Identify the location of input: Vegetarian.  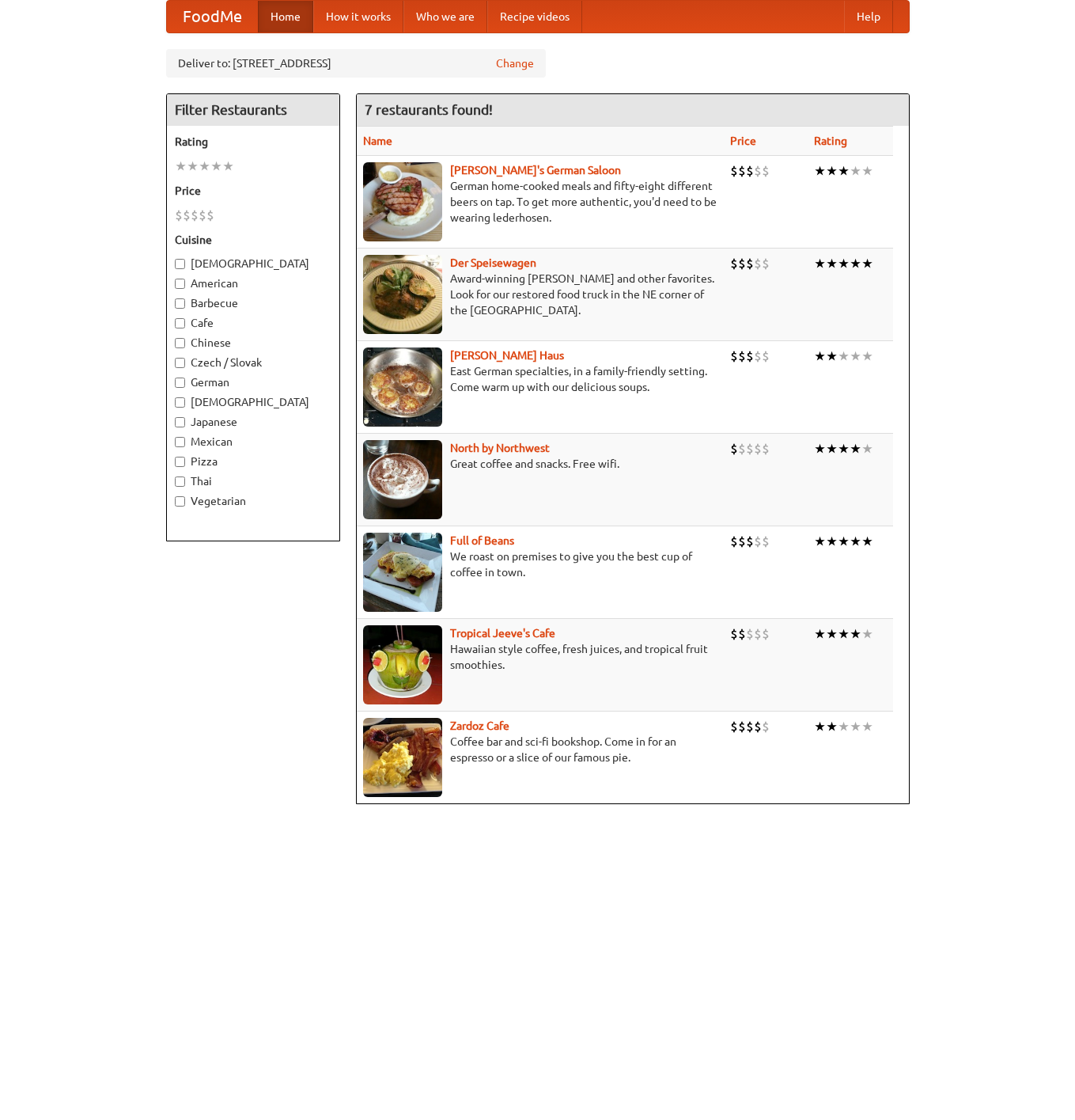
(180, 501).